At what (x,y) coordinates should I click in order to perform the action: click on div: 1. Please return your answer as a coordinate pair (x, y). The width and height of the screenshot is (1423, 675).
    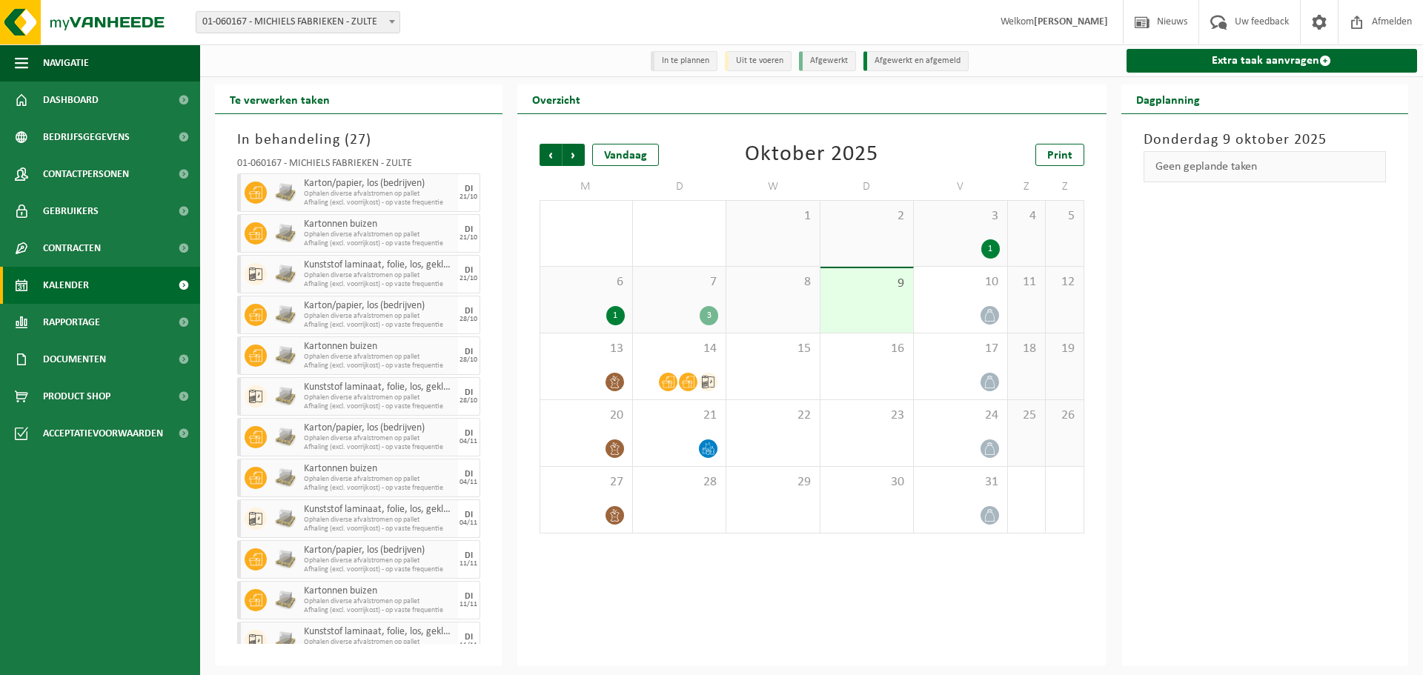
    Looking at the image, I should click on (615, 316).